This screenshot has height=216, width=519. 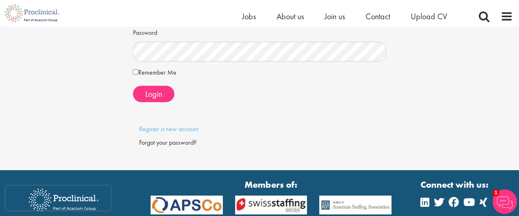 I want to click on a: Upload CV, so click(x=429, y=16).